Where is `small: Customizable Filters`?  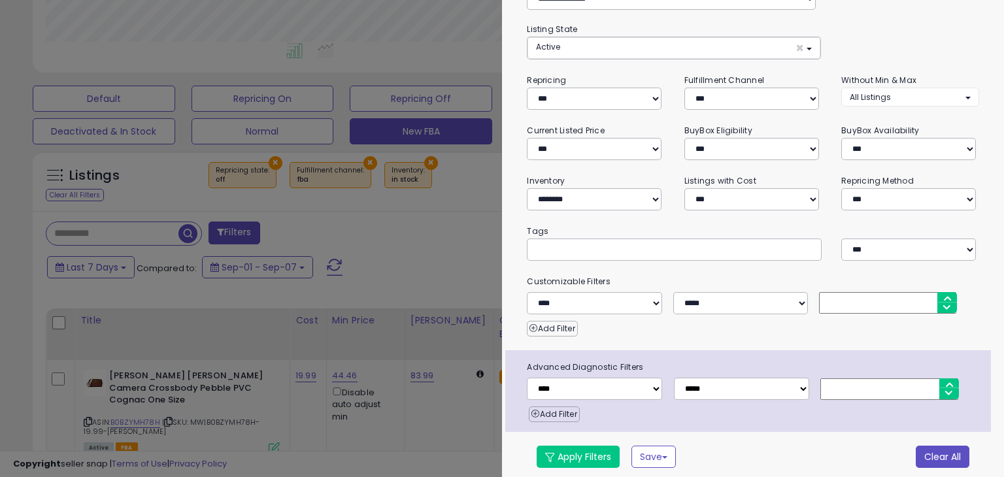 small: Customizable Filters is located at coordinates (752, 282).